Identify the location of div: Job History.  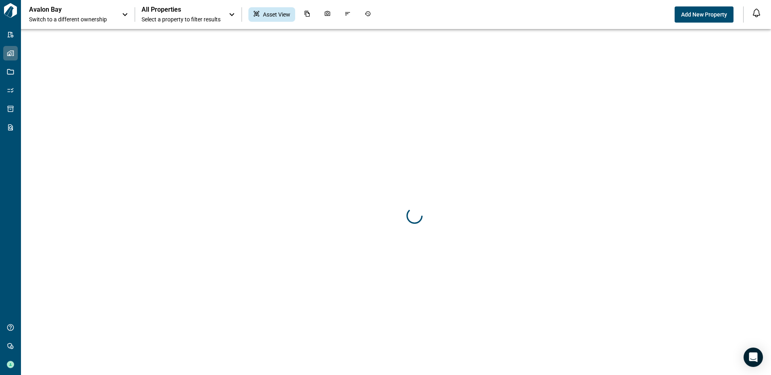
(368, 15).